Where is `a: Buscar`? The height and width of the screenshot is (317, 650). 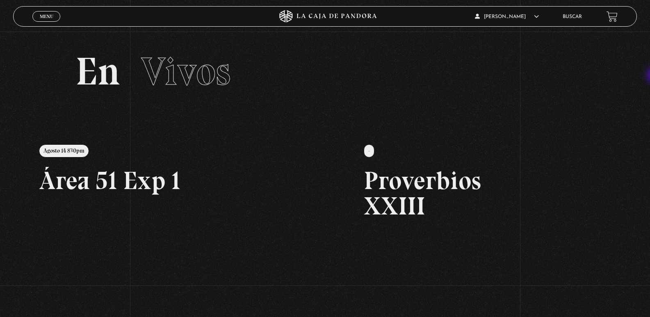 a: Buscar is located at coordinates (572, 17).